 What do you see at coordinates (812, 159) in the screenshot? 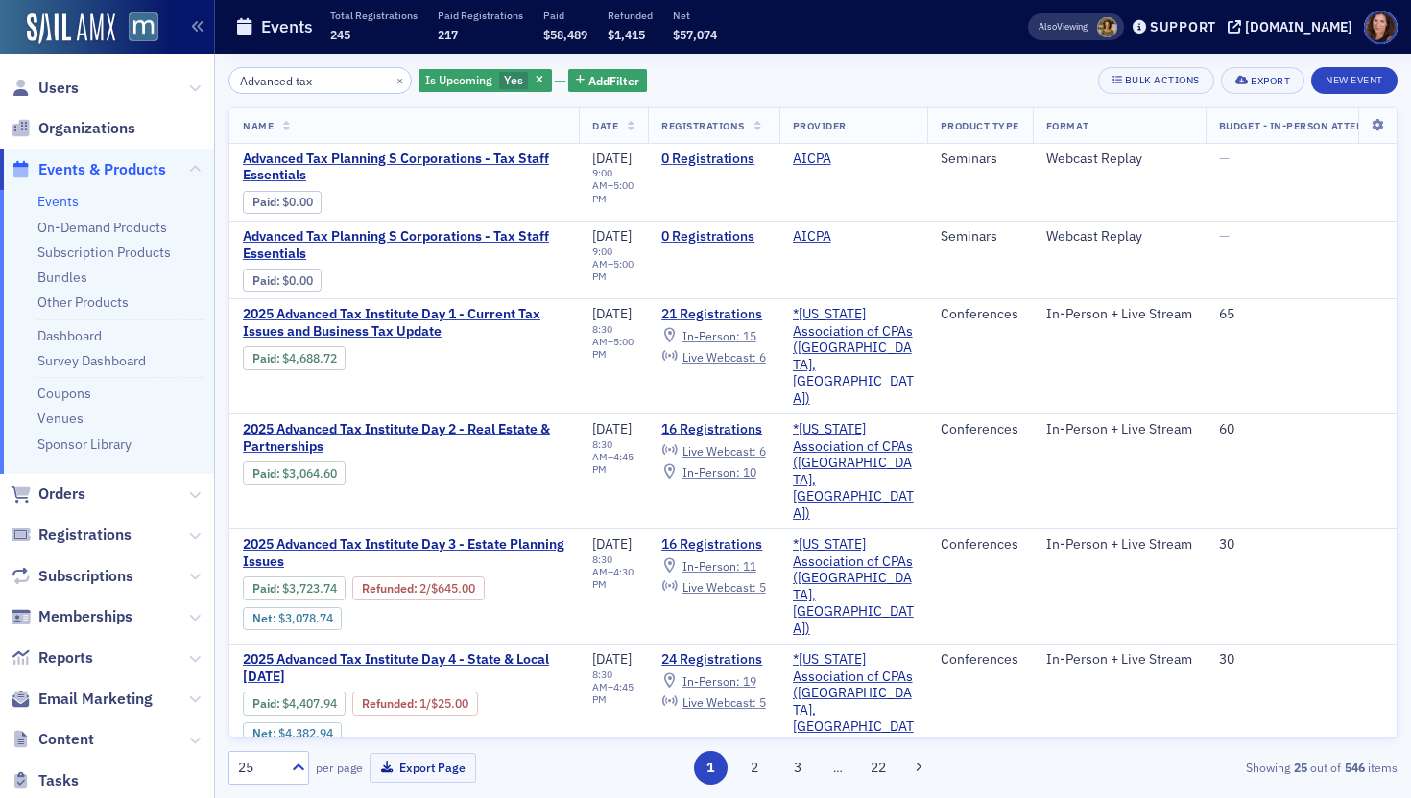
I see `a: AICPA` at bounding box center [812, 159].